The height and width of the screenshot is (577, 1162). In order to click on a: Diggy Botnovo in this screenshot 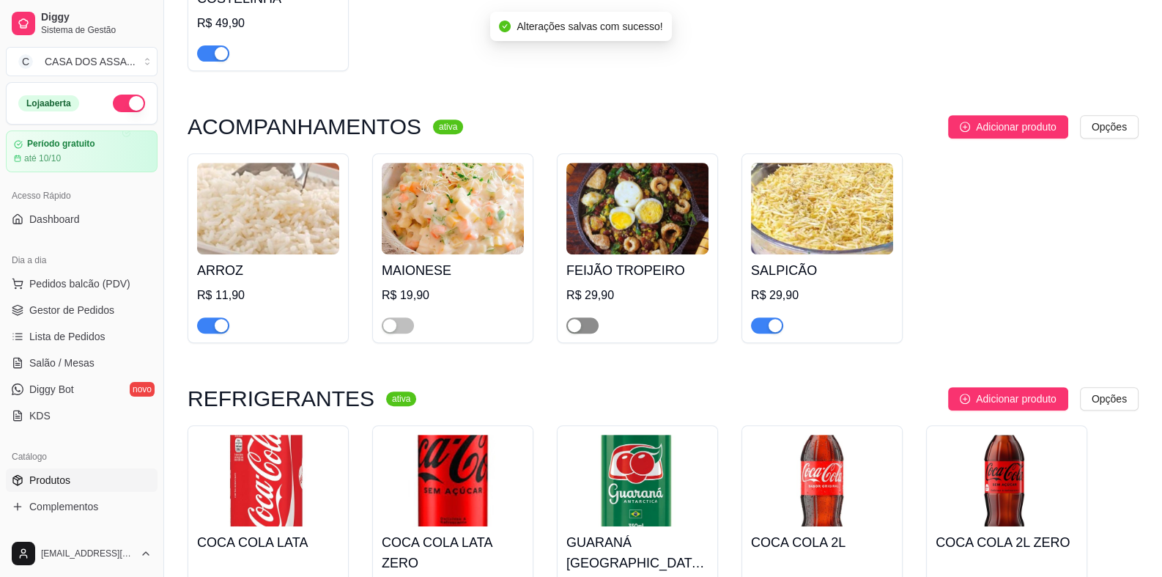, I will do `click(81, 389)`.